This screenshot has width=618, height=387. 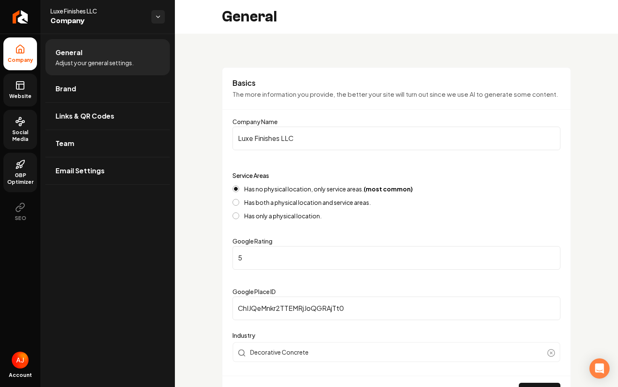 What do you see at coordinates (396, 138) in the screenshot?
I see `input: Company Name` at bounding box center [396, 138].